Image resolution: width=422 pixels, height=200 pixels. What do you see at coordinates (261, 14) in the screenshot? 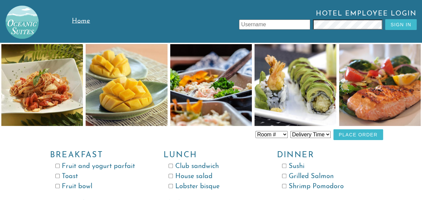
I see `span: Hotel Employee Login` at bounding box center [261, 14].